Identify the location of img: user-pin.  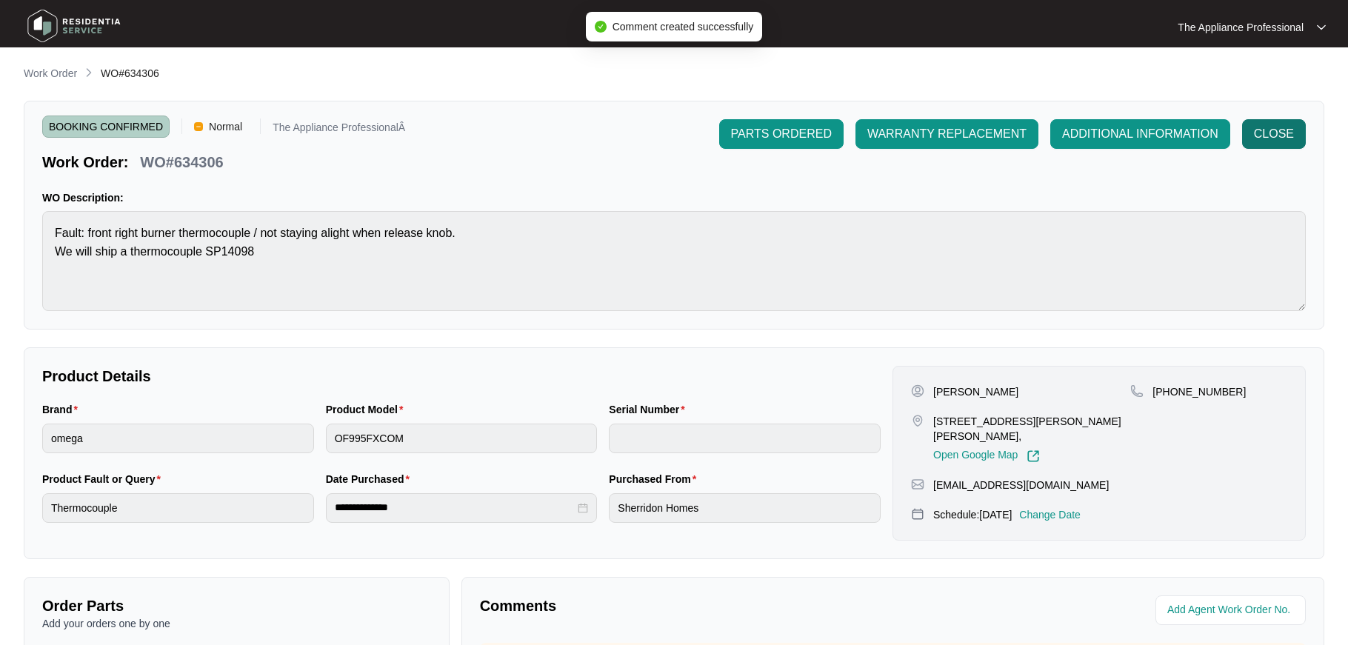
(918, 391).